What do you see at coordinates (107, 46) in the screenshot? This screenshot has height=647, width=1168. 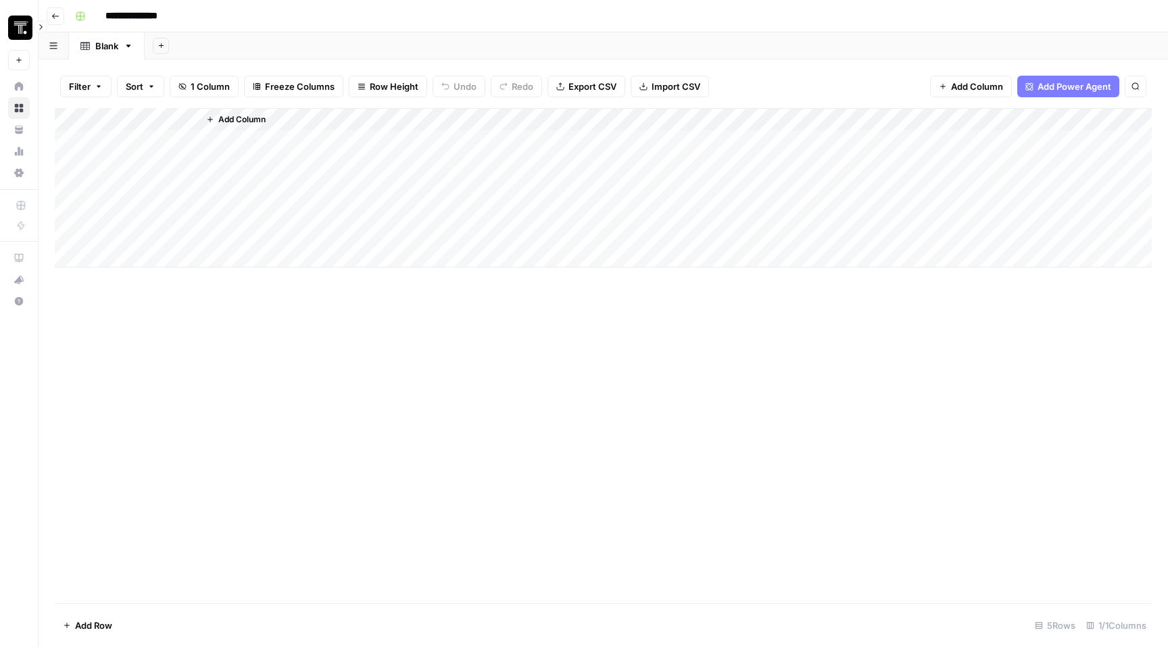 I see `div: Blank` at bounding box center [107, 46].